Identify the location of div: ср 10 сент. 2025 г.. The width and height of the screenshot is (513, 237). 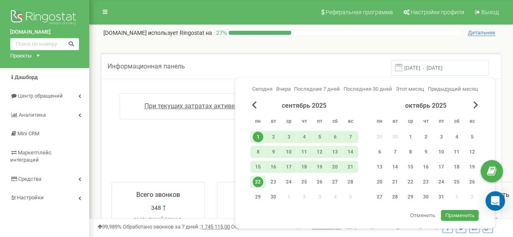
(289, 152).